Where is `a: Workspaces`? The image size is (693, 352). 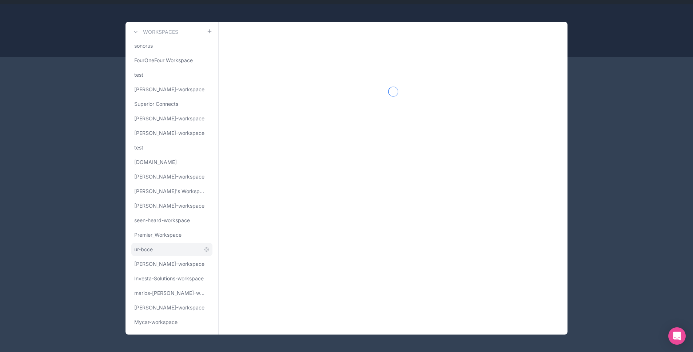
a: Workspaces is located at coordinates (155, 32).